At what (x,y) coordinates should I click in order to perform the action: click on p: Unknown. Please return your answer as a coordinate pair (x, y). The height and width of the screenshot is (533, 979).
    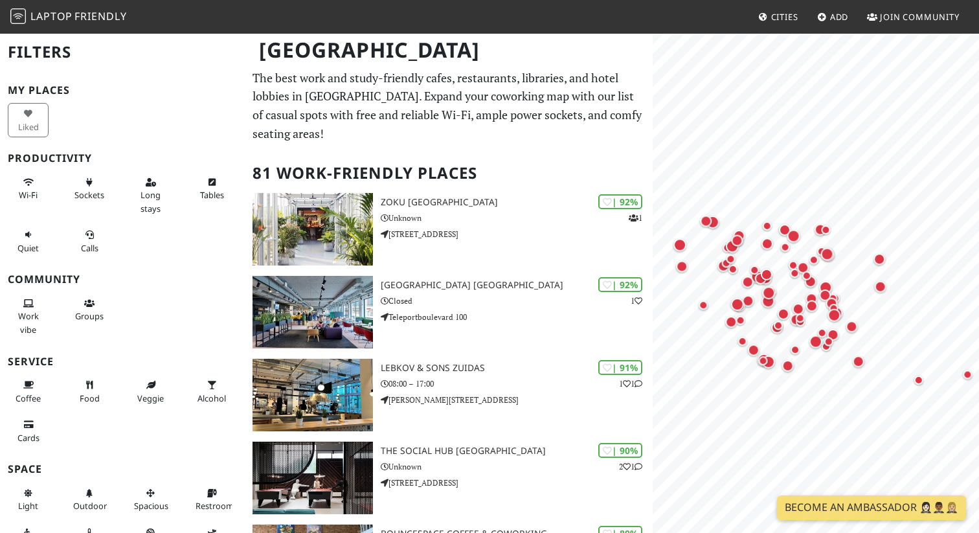
    Looking at the image, I should click on (517, 466).